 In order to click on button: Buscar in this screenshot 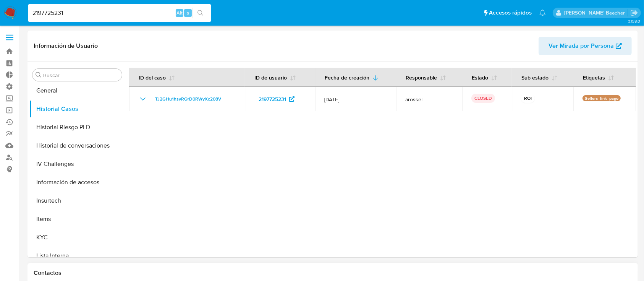, I will do `click(39, 75)`.